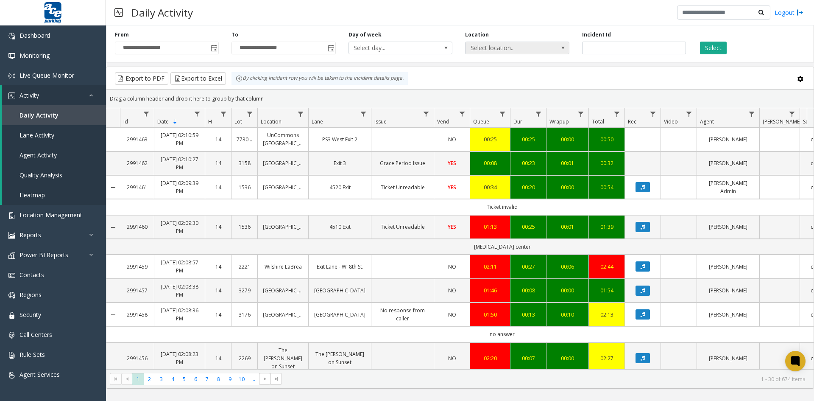 This screenshot has width=814, height=401. I want to click on a: Parker Filter Menu, so click(792, 114).